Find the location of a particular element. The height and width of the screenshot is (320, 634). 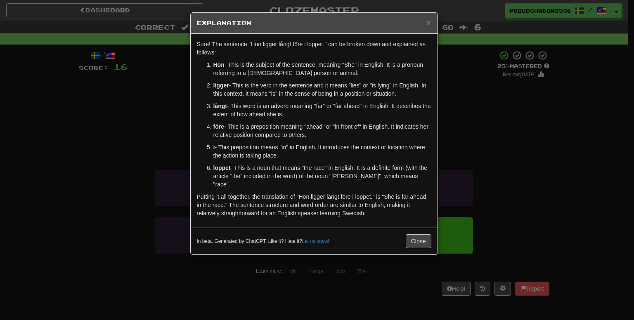

p: - This is a preposition meaning "ahead" or "in front of" in English. It indicates her relative po... is located at coordinates (322, 131).